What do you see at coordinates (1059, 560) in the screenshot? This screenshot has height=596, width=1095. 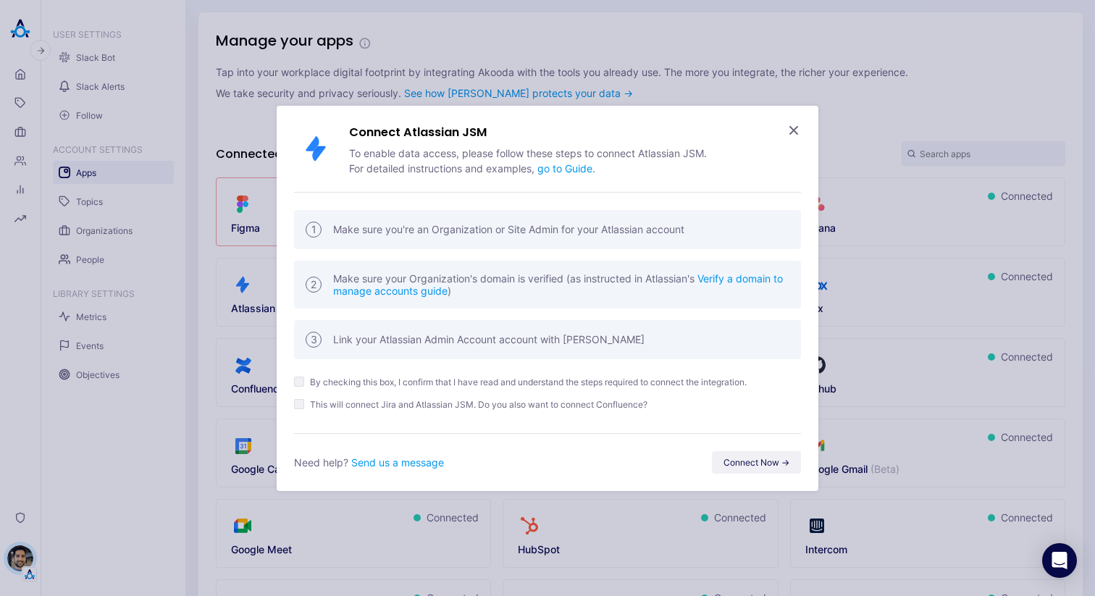 I see `div: Open Intercom Messenger` at bounding box center [1059, 560].